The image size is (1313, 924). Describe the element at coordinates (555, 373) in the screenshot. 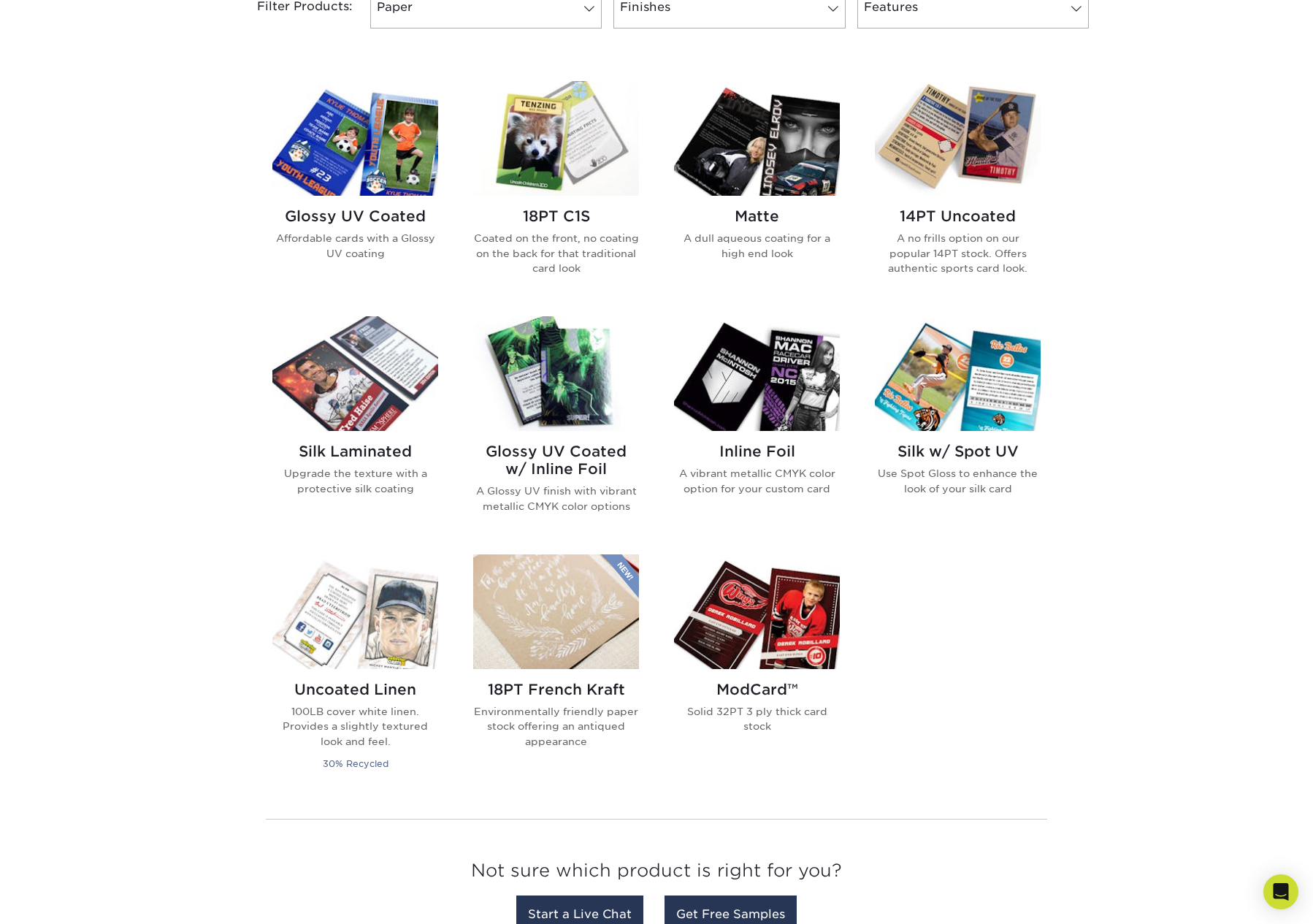

I see `img: Glossy UV Coated w/ Inline Foil Trading Cards` at that location.